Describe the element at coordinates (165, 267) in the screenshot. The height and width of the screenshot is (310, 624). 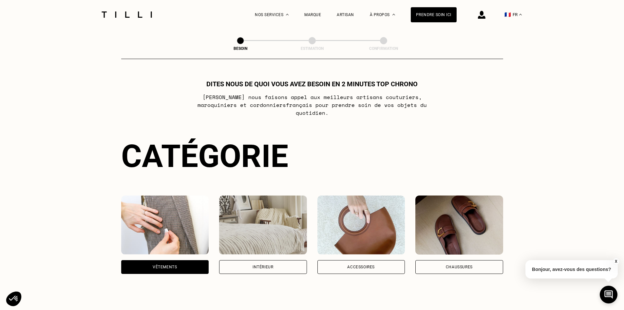
I see `div: Vêtements` at that location.